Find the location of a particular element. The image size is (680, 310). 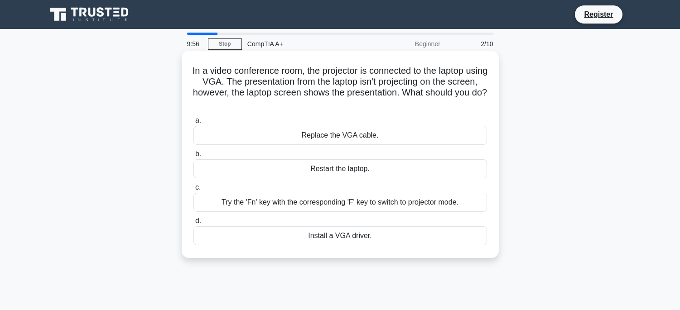

div: Try the 'Fn' key with the corresponding 'F' key to switch to projector mode. is located at coordinates (340, 202).